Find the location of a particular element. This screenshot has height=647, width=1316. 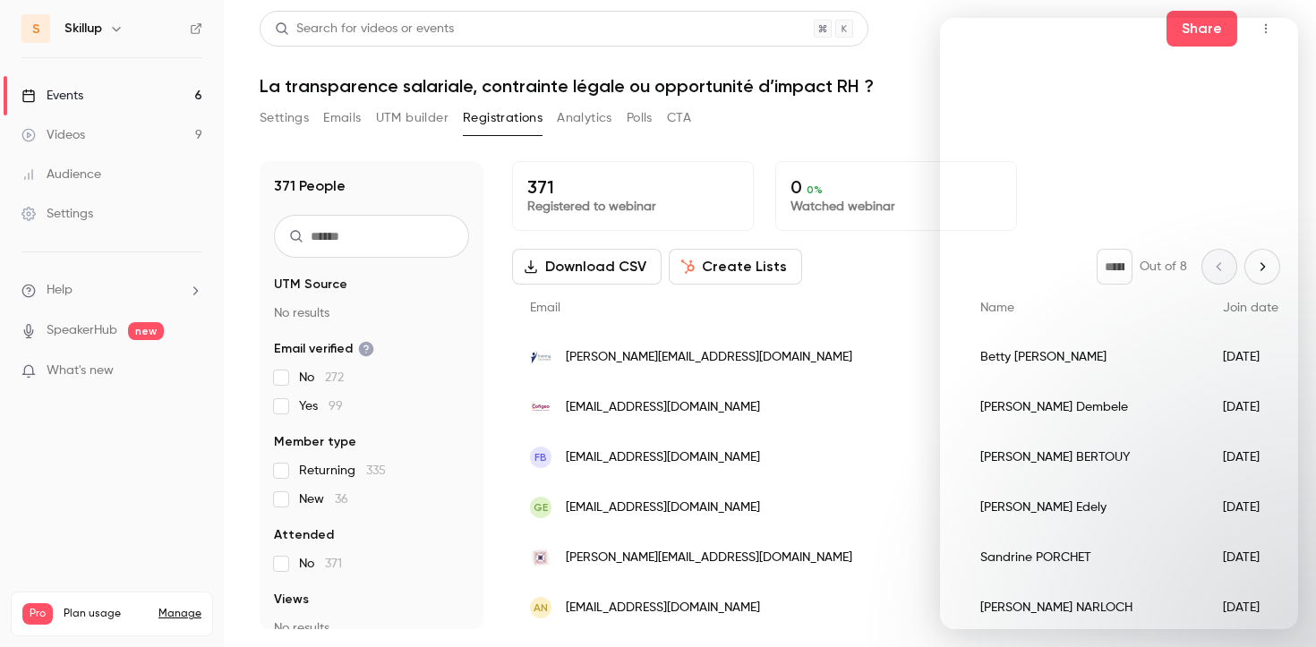

span: 0 % is located at coordinates (814, 190).